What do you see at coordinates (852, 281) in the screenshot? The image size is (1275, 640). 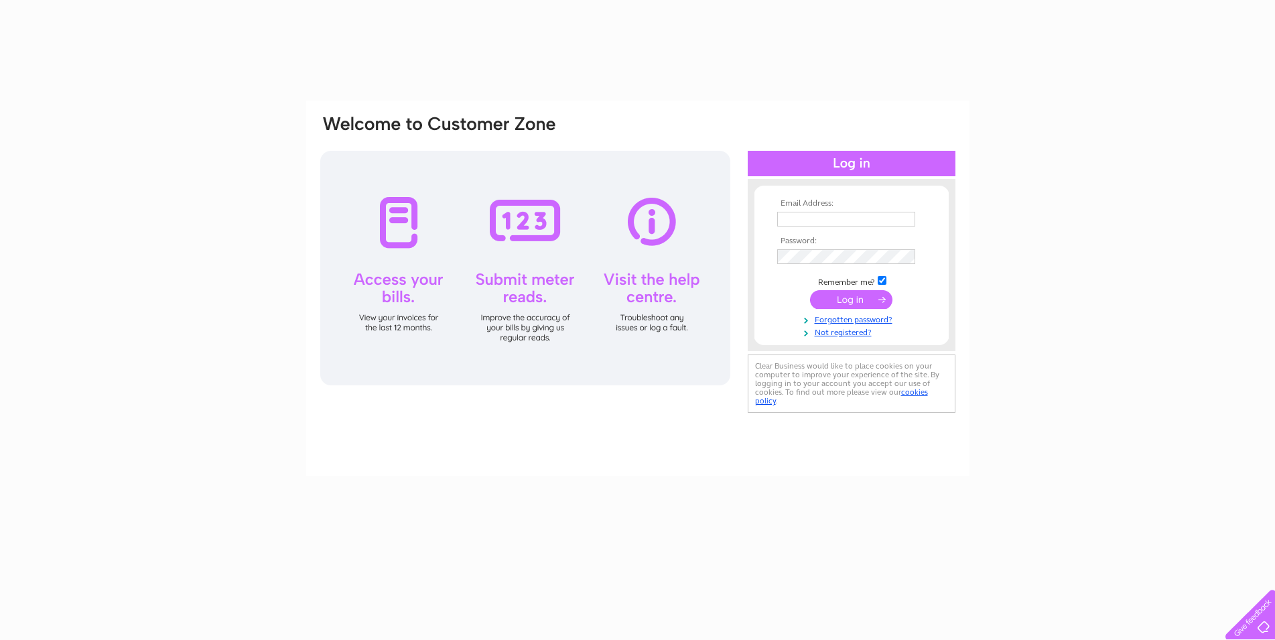 I see `td: Remember me?` at bounding box center [852, 281].